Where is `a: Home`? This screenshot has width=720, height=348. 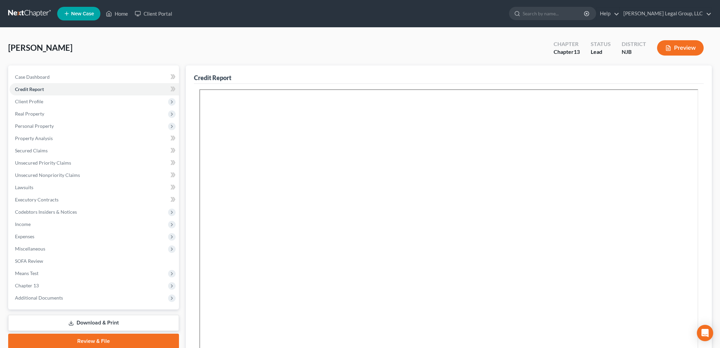 a: Home is located at coordinates (117, 14).